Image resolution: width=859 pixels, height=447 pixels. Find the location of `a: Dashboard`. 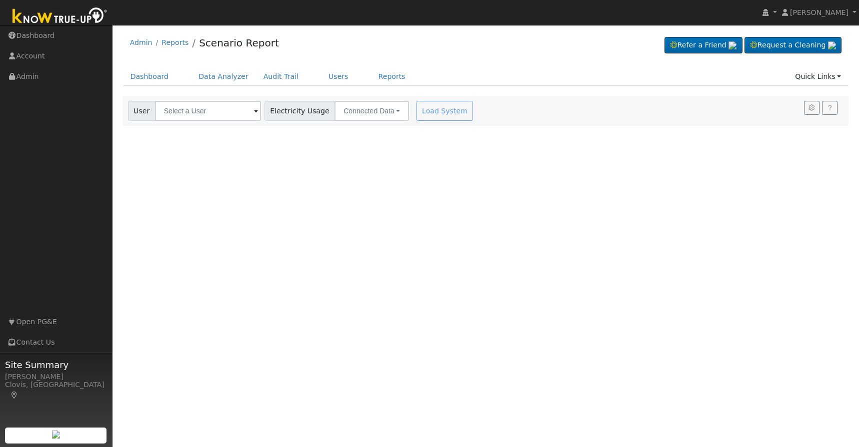

a: Dashboard is located at coordinates (149, 76).